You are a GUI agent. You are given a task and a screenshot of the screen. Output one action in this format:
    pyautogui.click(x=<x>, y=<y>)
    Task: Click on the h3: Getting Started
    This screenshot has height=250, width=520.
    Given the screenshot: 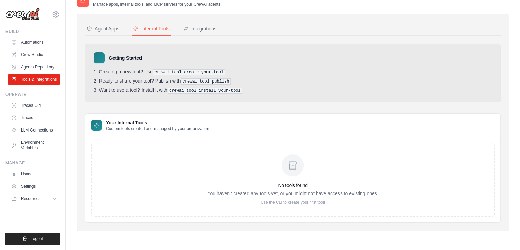 What is the action you would take?
    pyautogui.click(x=125, y=58)
    